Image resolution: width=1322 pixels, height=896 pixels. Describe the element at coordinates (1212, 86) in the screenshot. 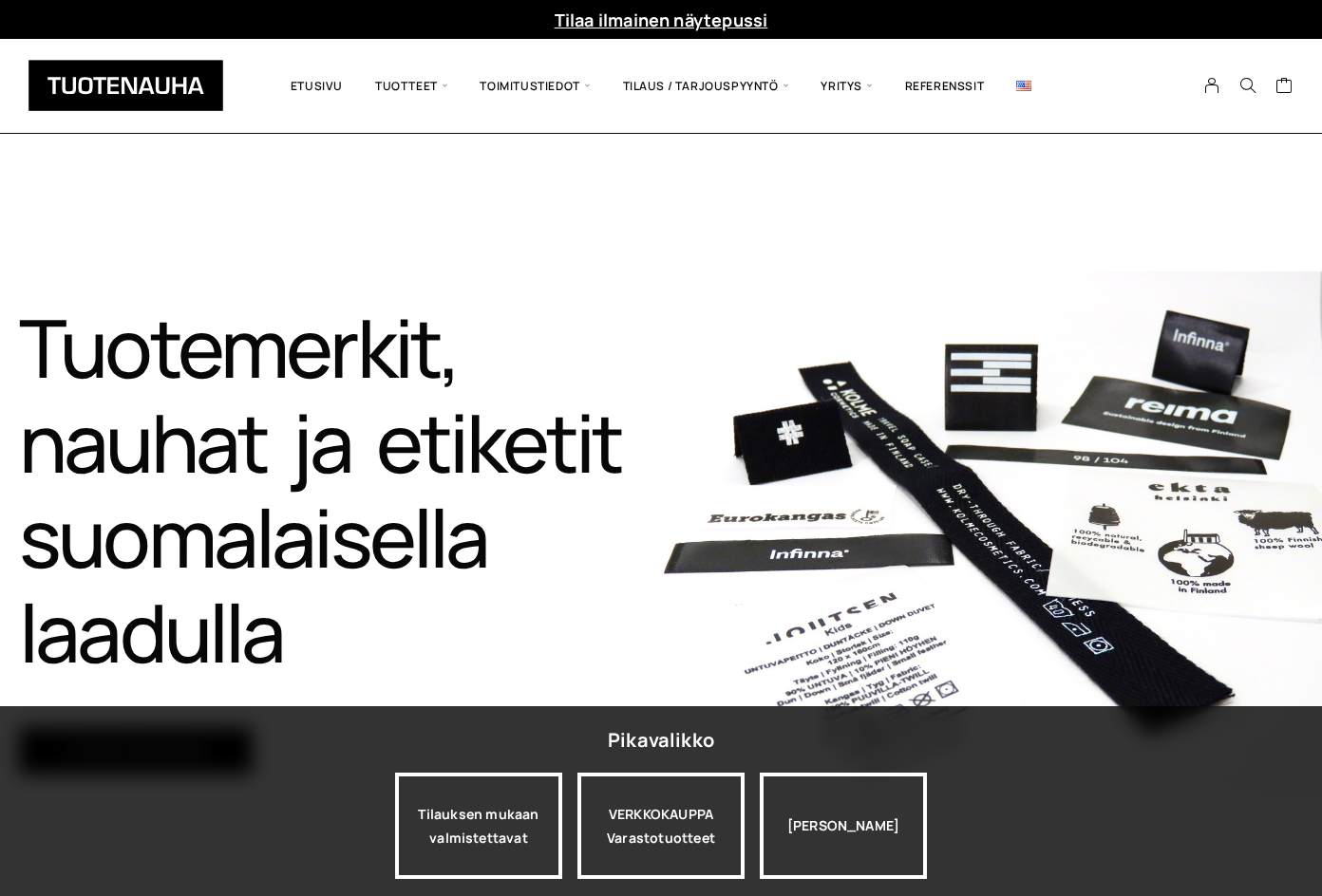

I see `a: My Account` at that location.